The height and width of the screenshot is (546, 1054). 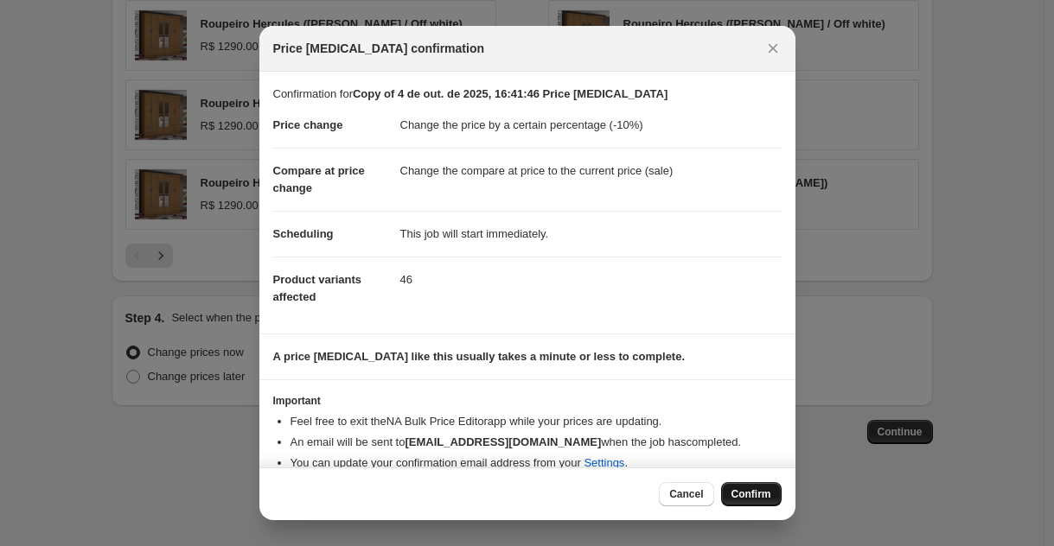 What do you see at coordinates (536, 463) in the screenshot?
I see `li: You can update your confirmation email address from your .` at bounding box center [536, 463].